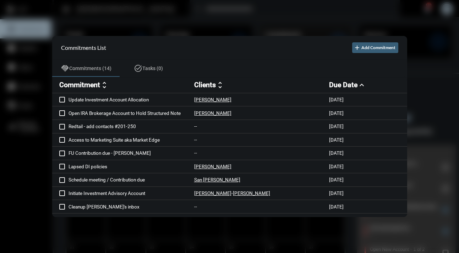  I want to click on h2: Commitment, so click(80, 85).